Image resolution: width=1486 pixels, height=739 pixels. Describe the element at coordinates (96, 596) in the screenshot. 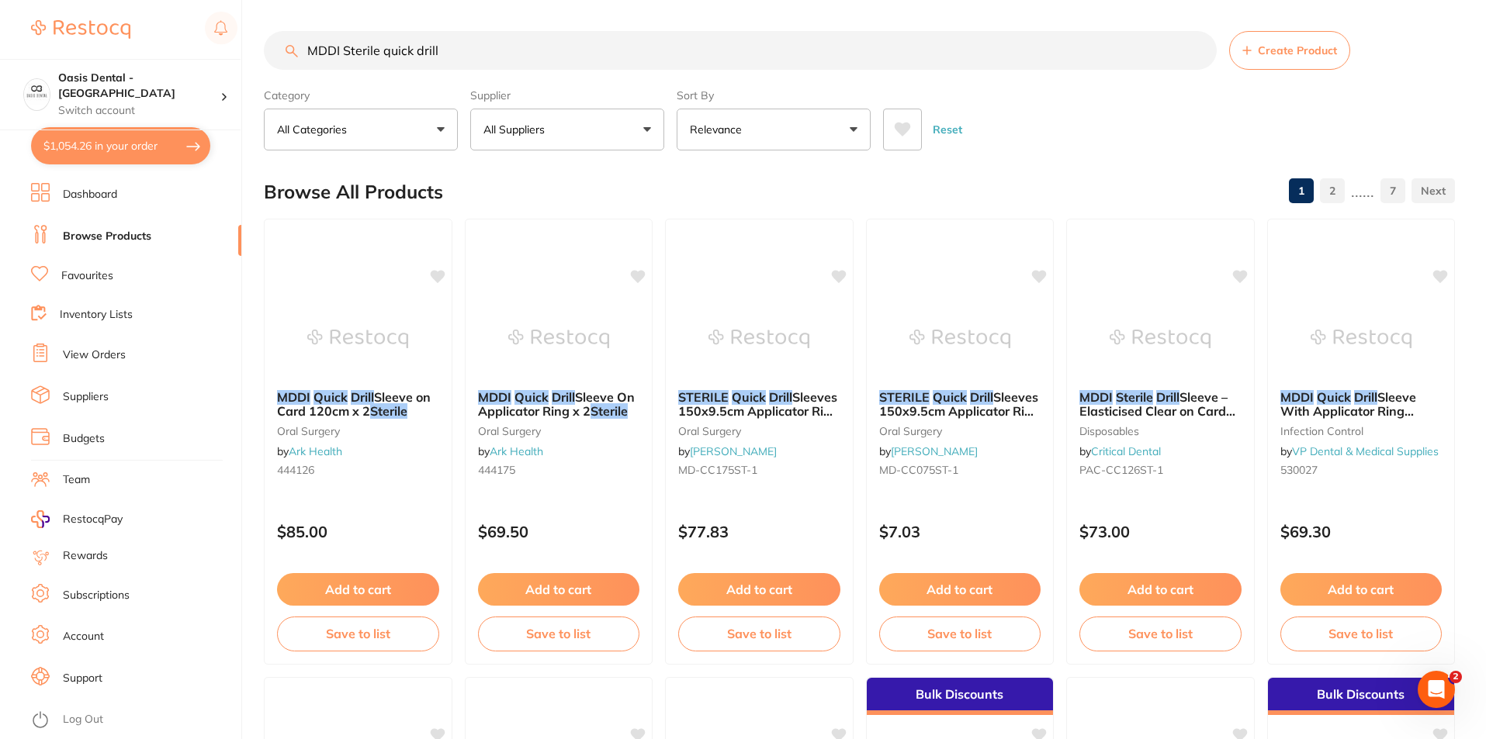

I see `a: Subscriptions` at that location.